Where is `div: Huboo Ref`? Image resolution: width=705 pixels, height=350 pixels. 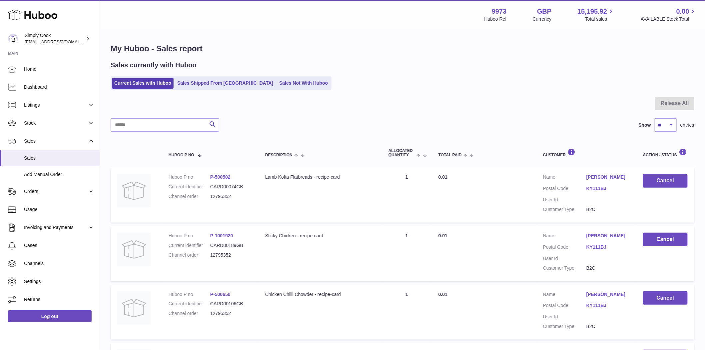
div: Huboo Ref is located at coordinates (495, 19).